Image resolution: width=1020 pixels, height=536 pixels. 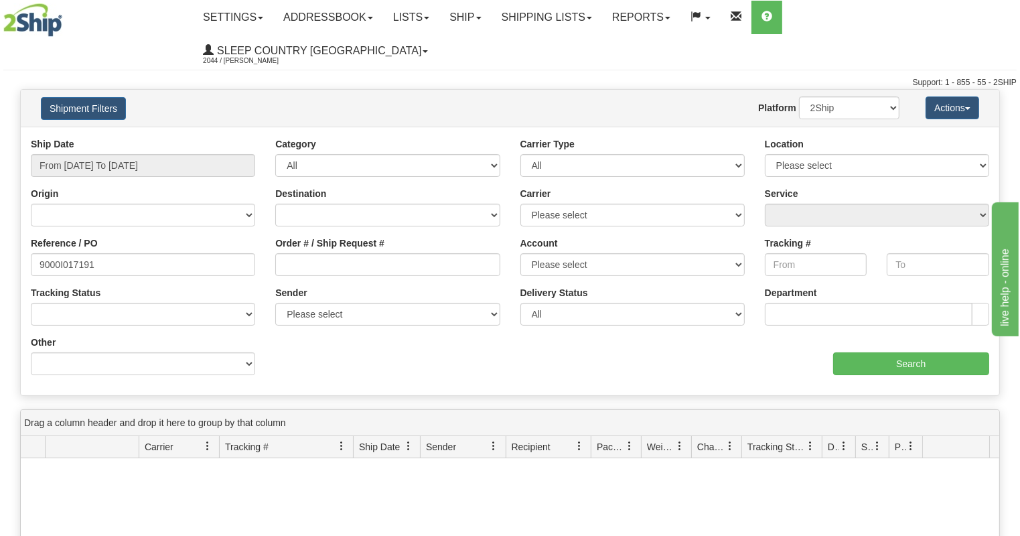 I want to click on span: Tracking #, so click(x=247, y=447).